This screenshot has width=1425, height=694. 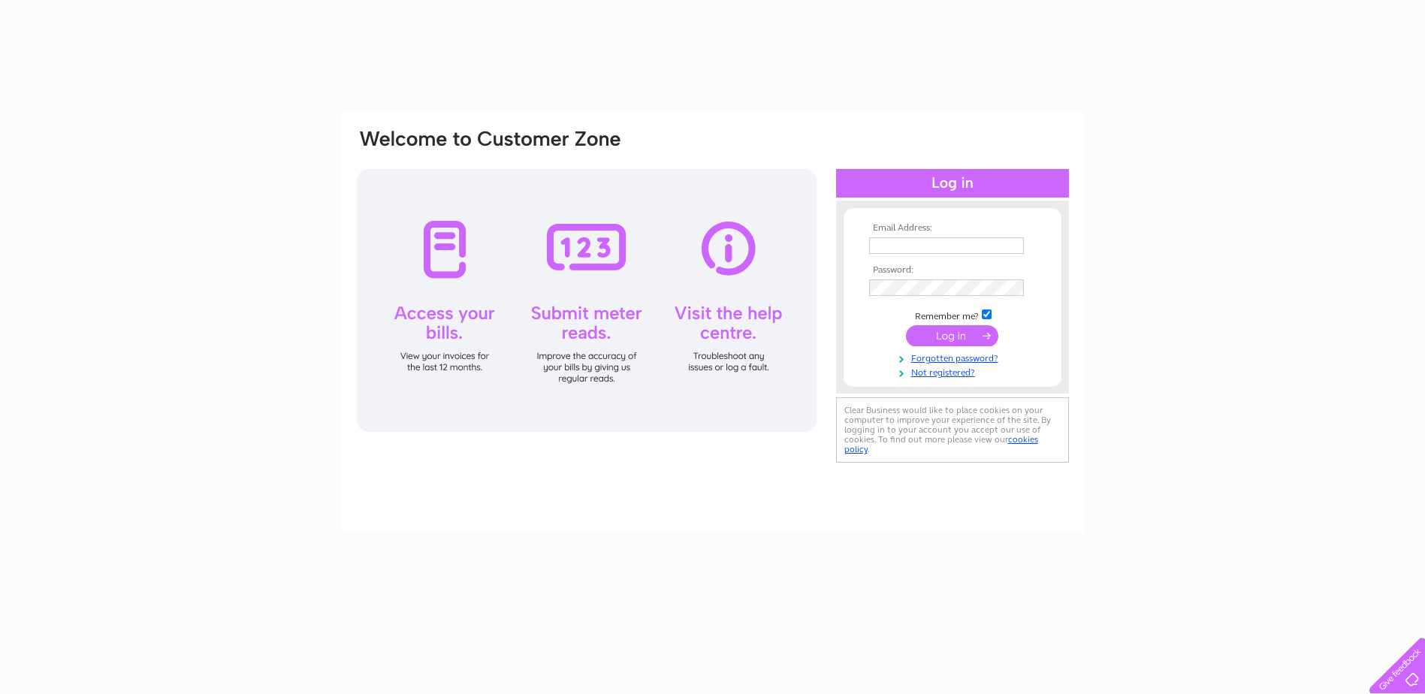 What do you see at coordinates (952, 430) in the screenshot?
I see `div: Clear Business would like to place cookies on your computer to improve your experience of the sit...` at bounding box center [952, 430].